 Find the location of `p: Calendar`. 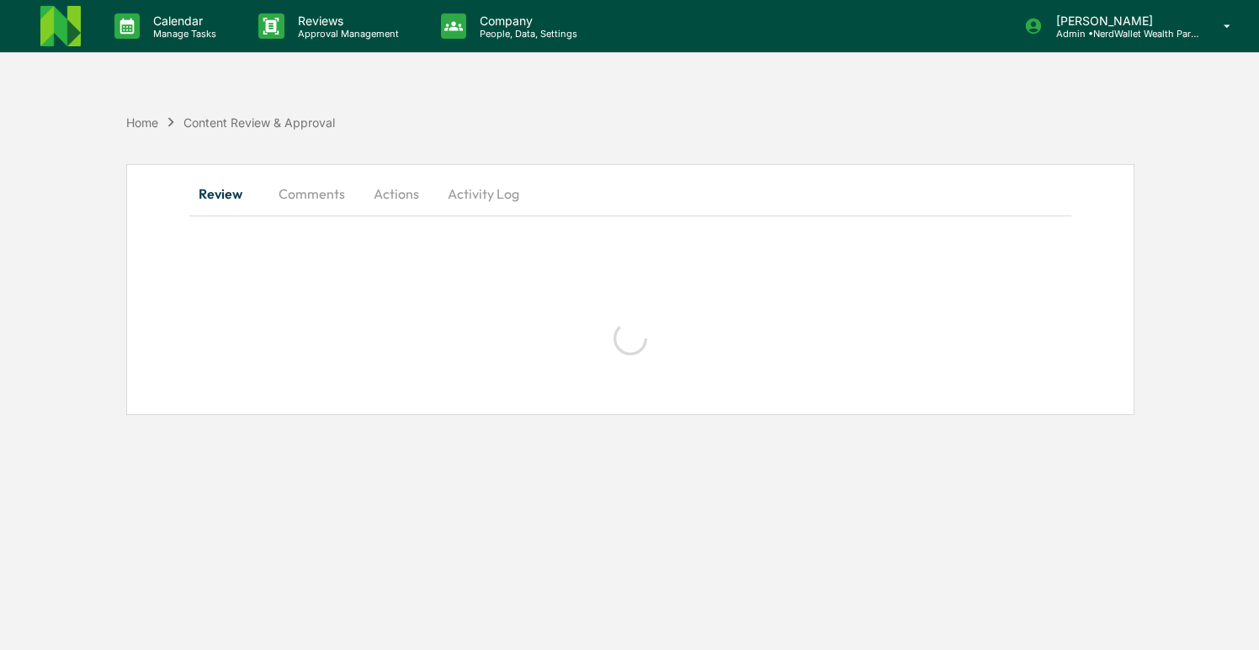

p: Calendar is located at coordinates (182, 20).